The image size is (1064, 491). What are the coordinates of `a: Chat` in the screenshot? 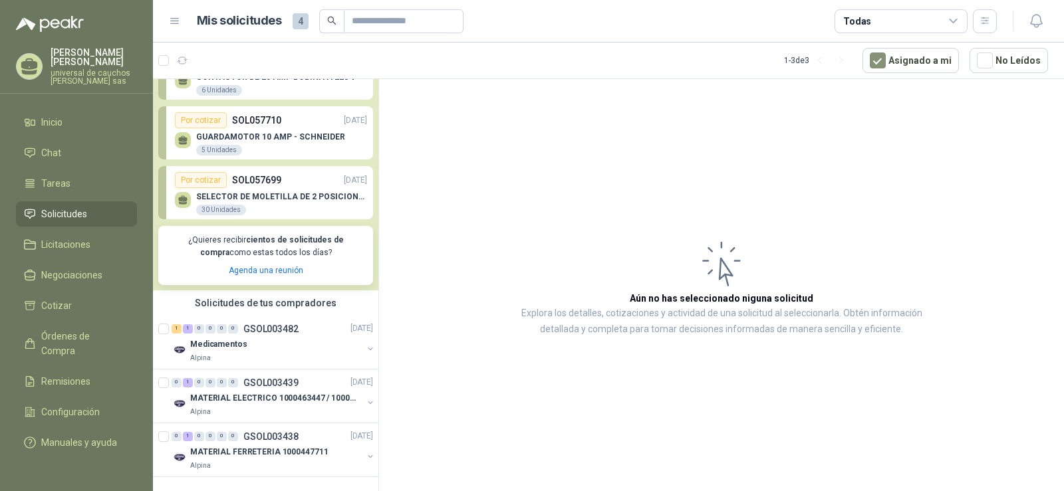 It's located at (76, 153).